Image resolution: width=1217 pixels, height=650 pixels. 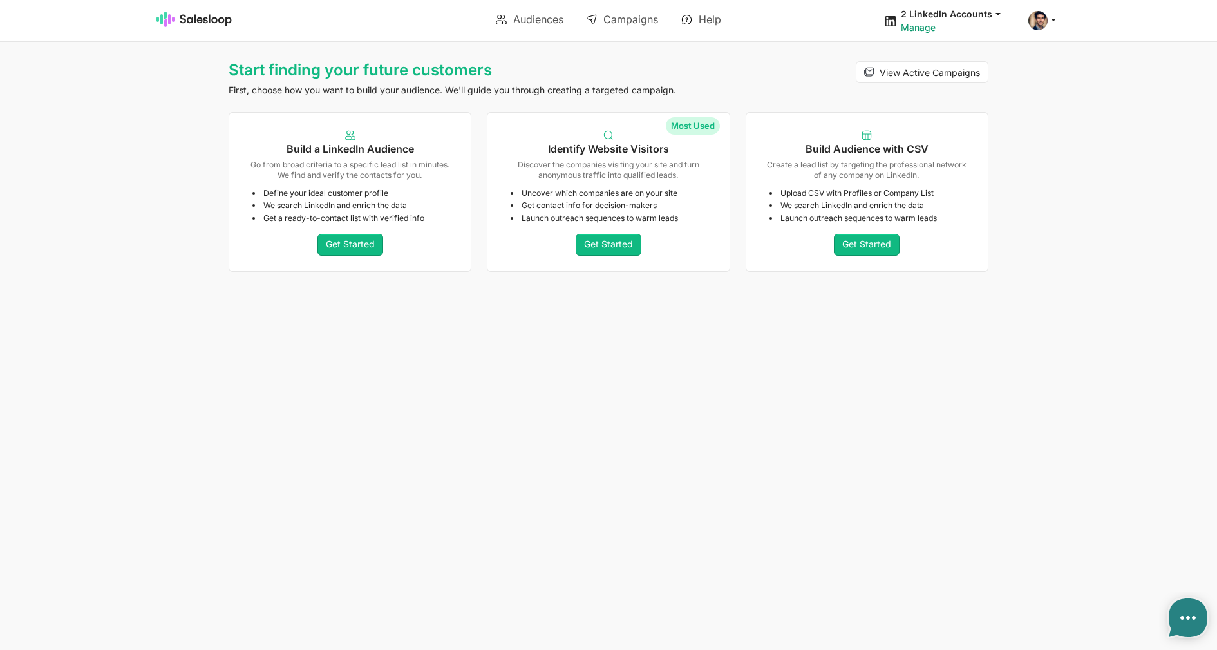 I want to click on li: Upload CSV with Profiles or Company List, so click(x=869, y=193).